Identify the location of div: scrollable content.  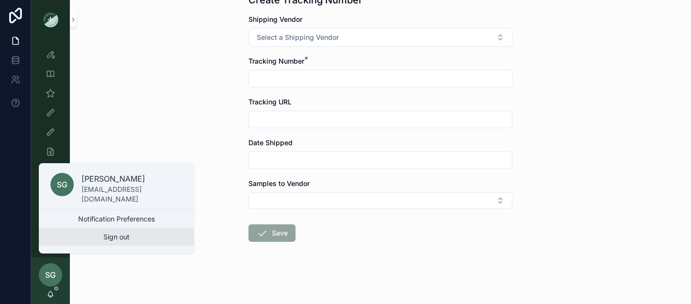
(50, 125).